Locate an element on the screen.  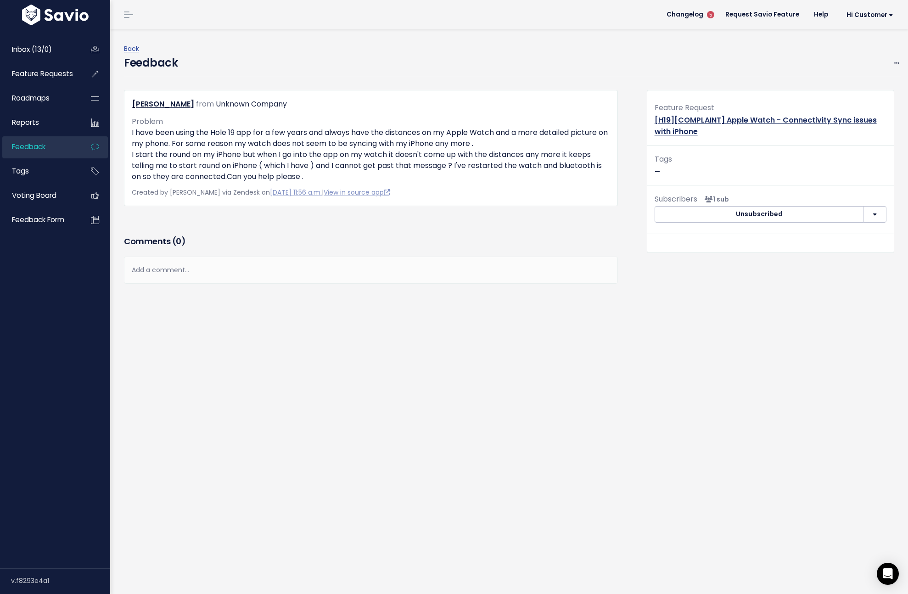
a: View in source app is located at coordinates (357, 192).